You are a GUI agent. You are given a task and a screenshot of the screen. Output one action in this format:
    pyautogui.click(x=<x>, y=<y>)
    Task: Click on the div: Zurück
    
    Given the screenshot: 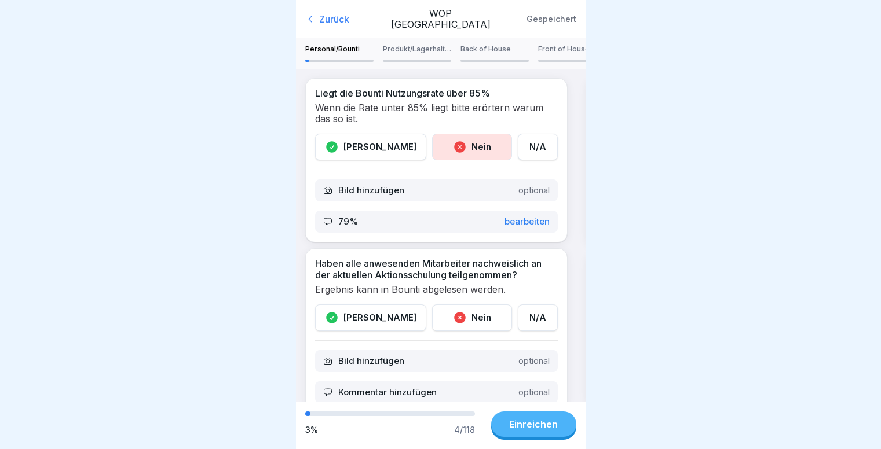 What is the action you would take?
    pyautogui.click(x=345, y=19)
    